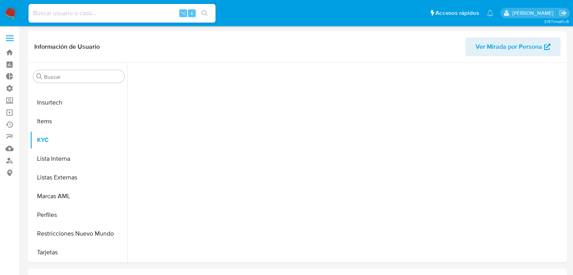  I want to click on button: Restricciones Nuevo Mundo, so click(79, 233).